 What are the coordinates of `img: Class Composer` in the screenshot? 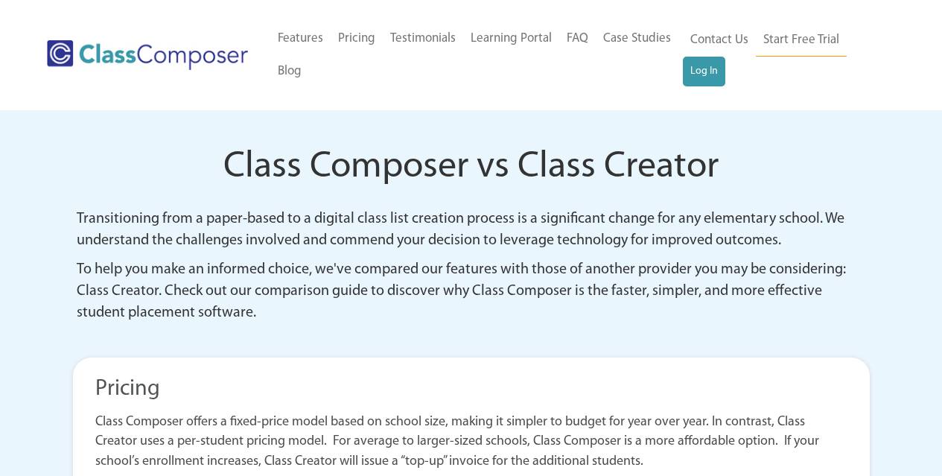 It's located at (147, 55).